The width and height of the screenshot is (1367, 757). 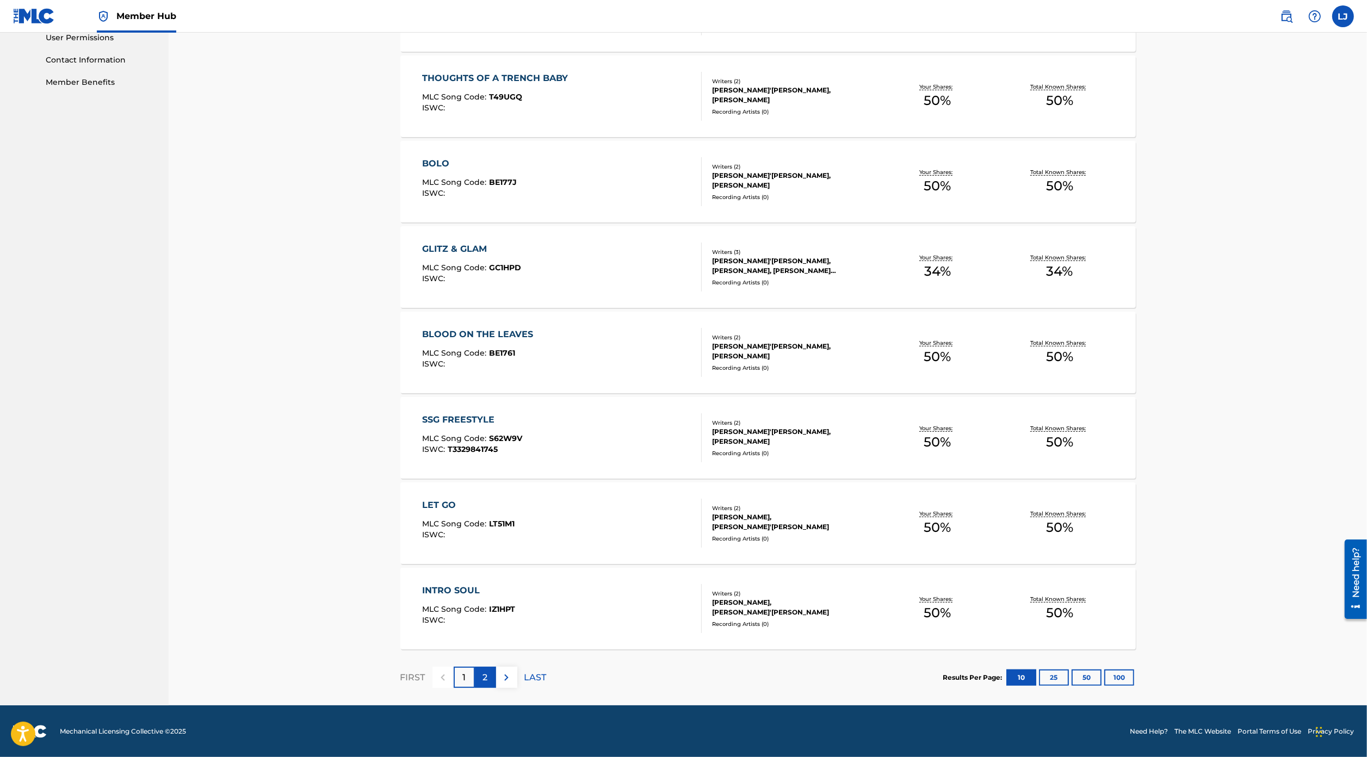 What do you see at coordinates (1119, 678) in the screenshot?
I see `button: 100` at bounding box center [1119, 678].